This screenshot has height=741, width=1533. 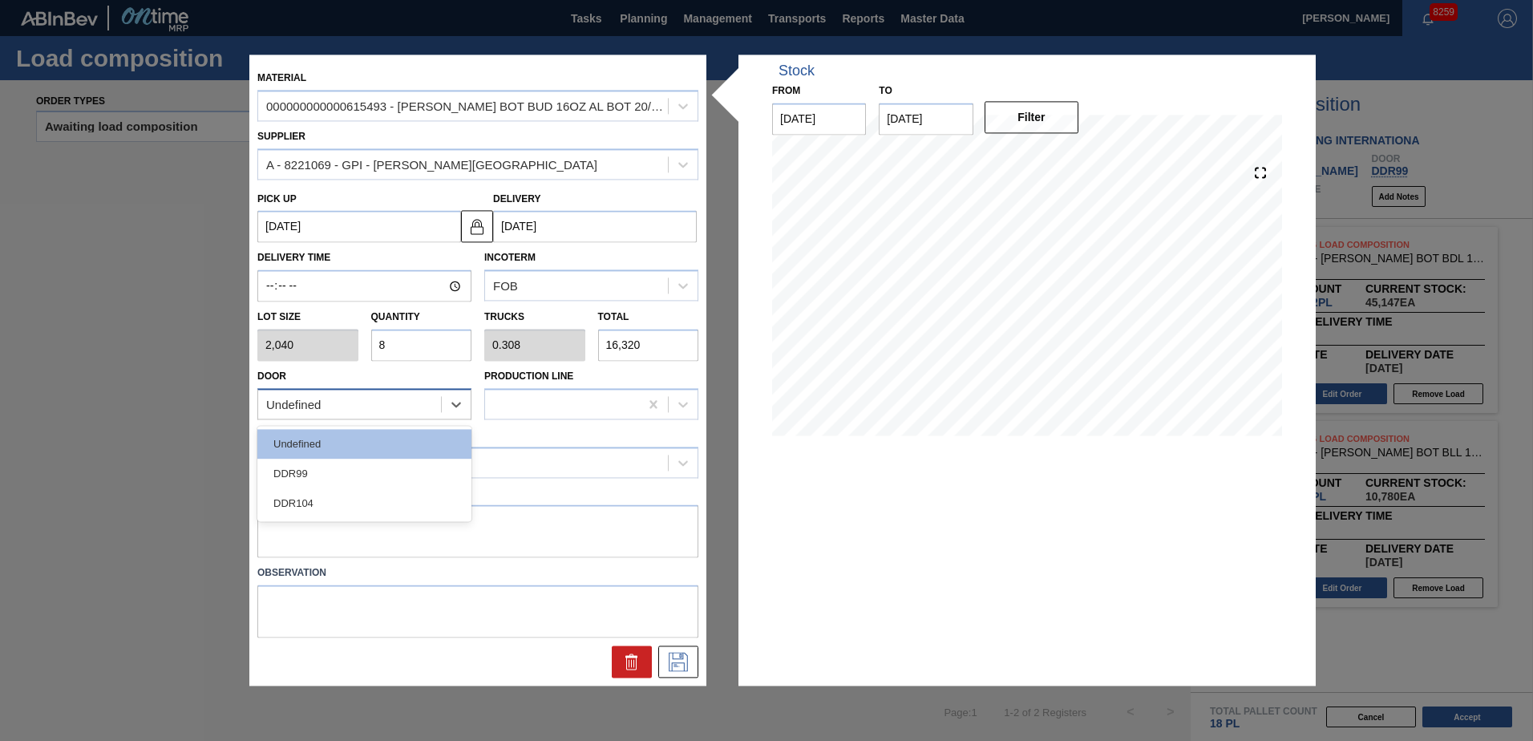 I want to click on label: to, so click(x=885, y=91).